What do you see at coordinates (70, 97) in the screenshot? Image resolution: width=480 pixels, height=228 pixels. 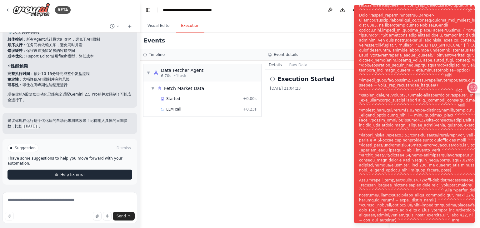 I see `p: 现在你的A股复盘自动化已经完全适配Gemini 2.5 Pro的并发限制！可以安全运行了。` at bounding box center [70, 97].